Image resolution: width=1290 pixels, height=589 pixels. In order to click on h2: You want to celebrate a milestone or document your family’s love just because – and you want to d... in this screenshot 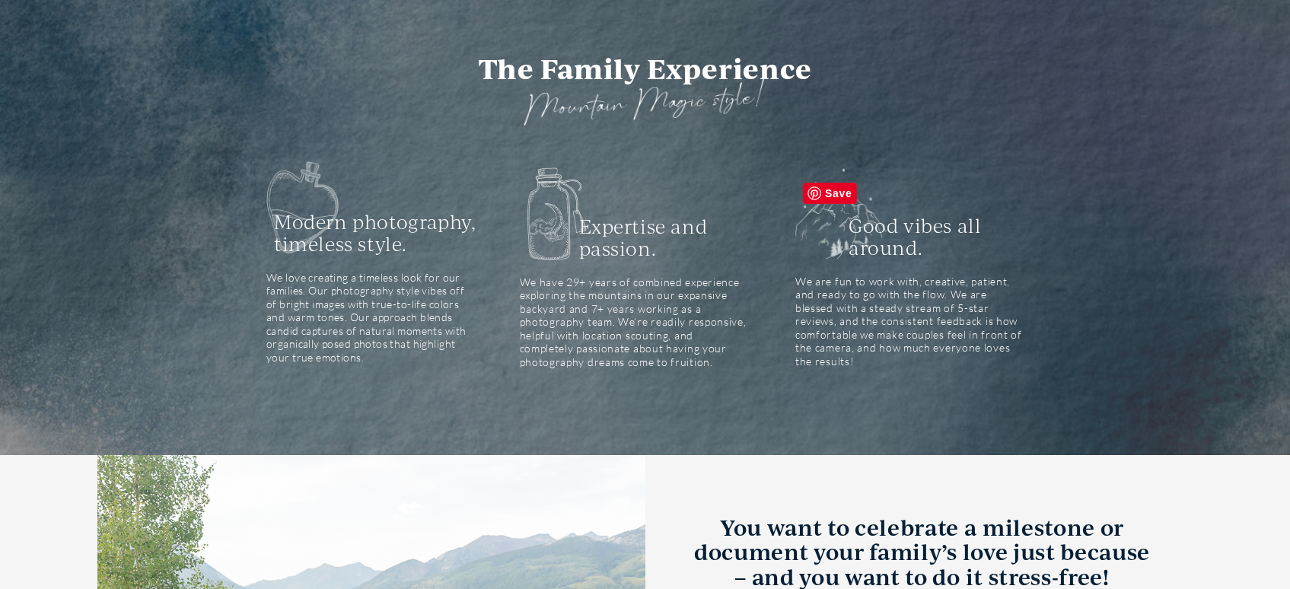, I will do `click(922, 551)`.